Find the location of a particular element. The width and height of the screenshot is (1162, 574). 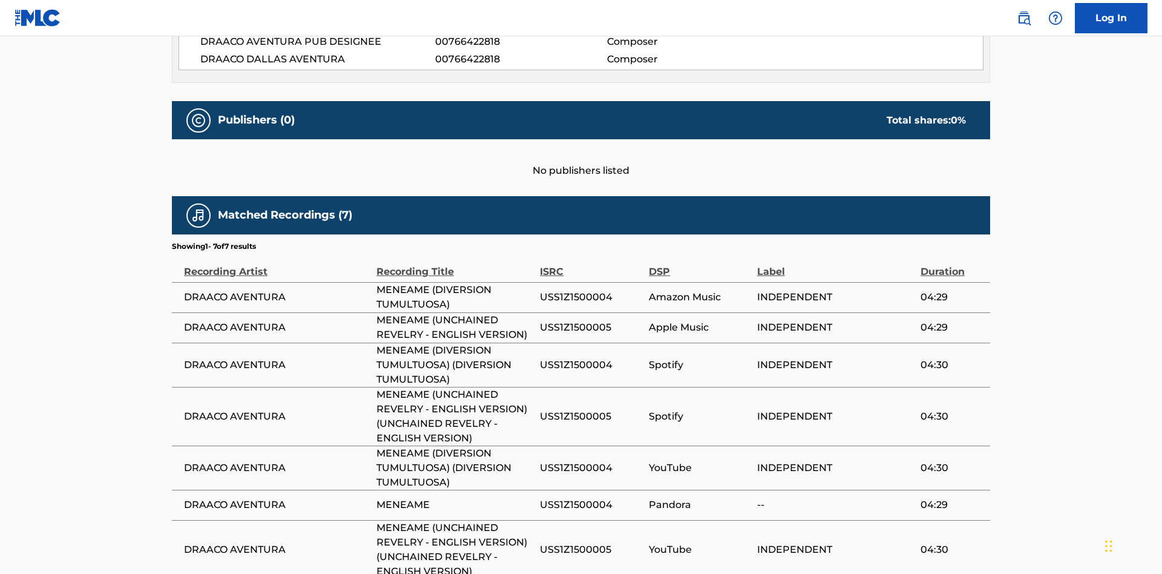

span: DRAACO AVENTURA PUB DESIGNEE is located at coordinates (318, 42).